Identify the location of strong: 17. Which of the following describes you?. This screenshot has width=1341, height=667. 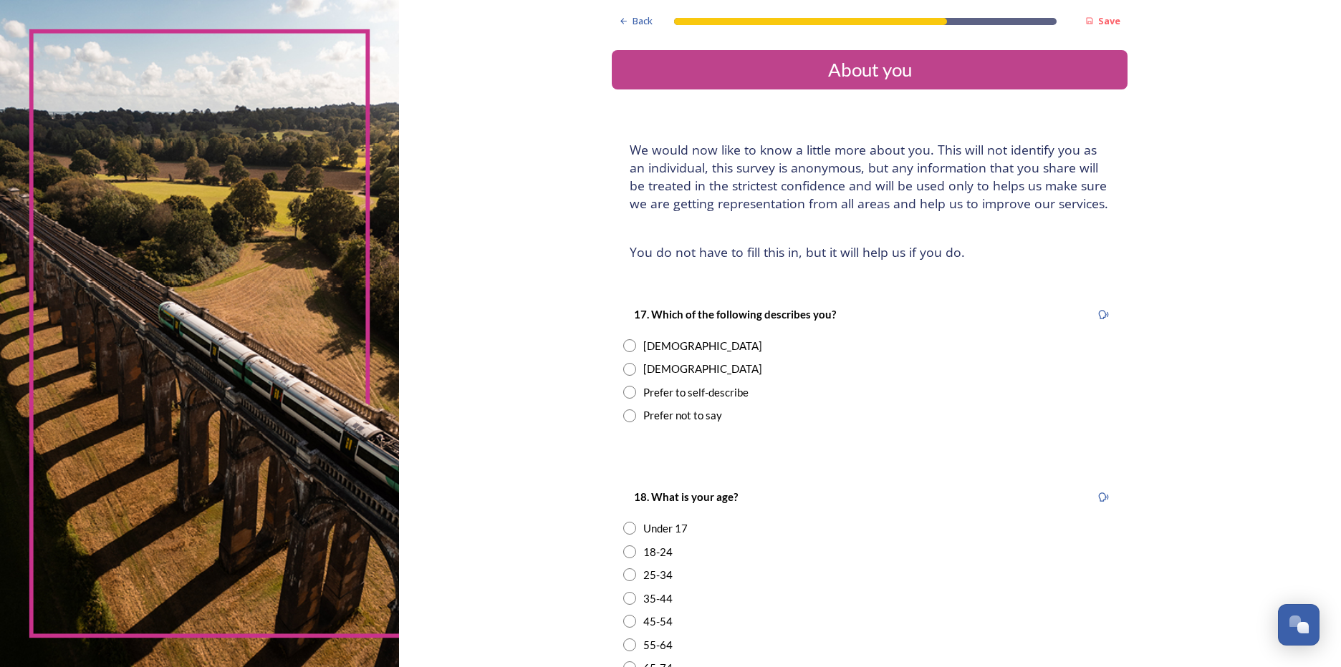
(735, 314).